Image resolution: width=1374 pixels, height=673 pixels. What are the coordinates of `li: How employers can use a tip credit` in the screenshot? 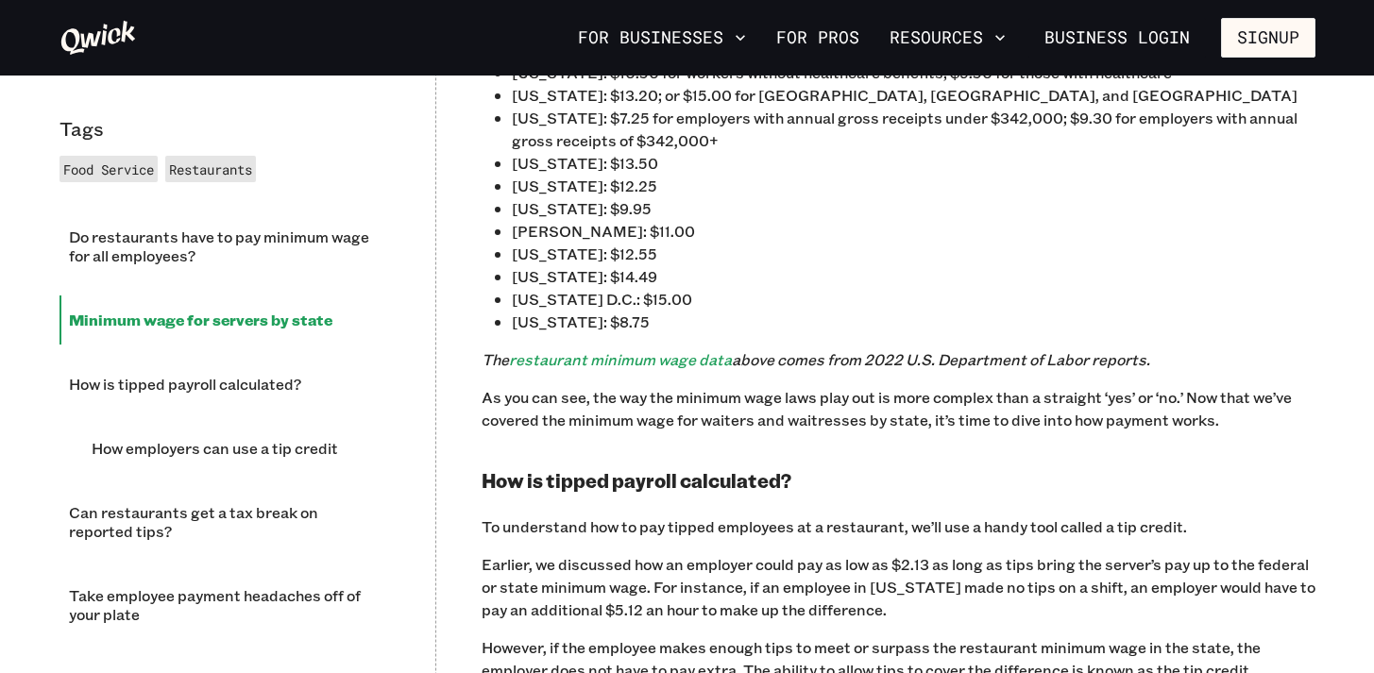 It's located at (236, 449).